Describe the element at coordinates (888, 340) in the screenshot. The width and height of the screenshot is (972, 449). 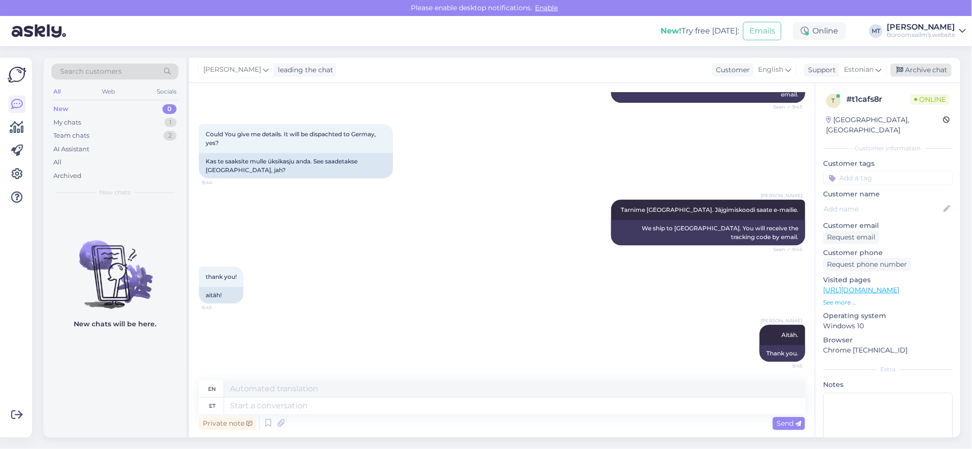
I see `p: Browser` at that location.